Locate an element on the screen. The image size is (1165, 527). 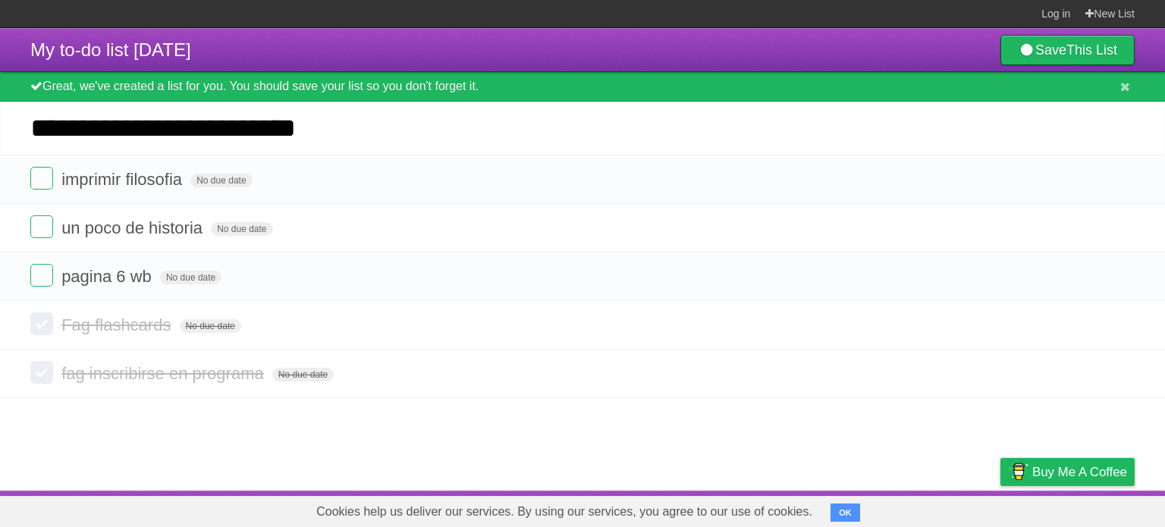
a: Developers is located at coordinates (879, 509).